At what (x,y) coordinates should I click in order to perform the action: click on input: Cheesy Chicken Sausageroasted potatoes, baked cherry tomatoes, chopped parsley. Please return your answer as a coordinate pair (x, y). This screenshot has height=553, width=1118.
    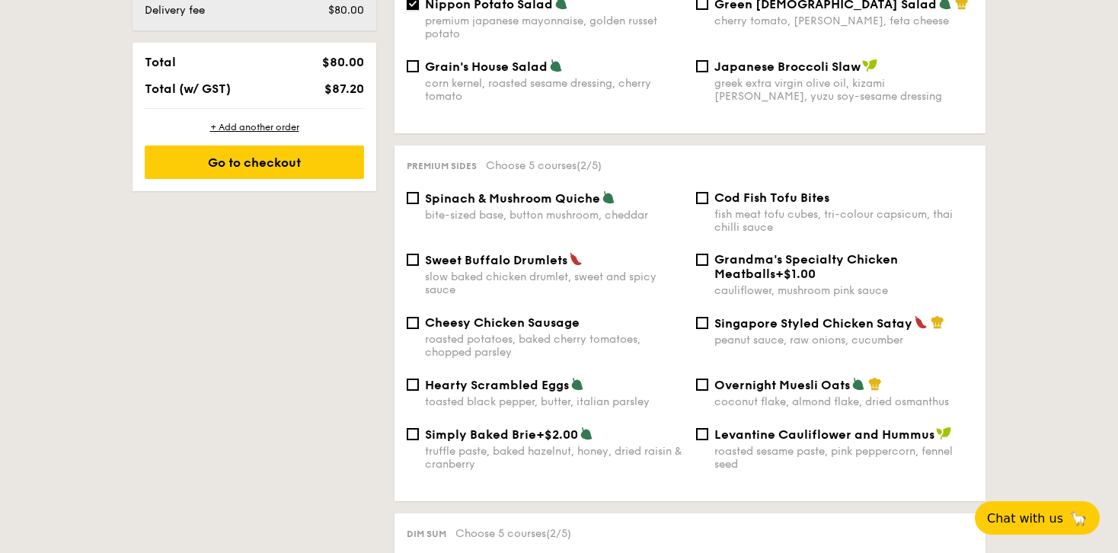
    Looking at the image, I should click on (413, 323).